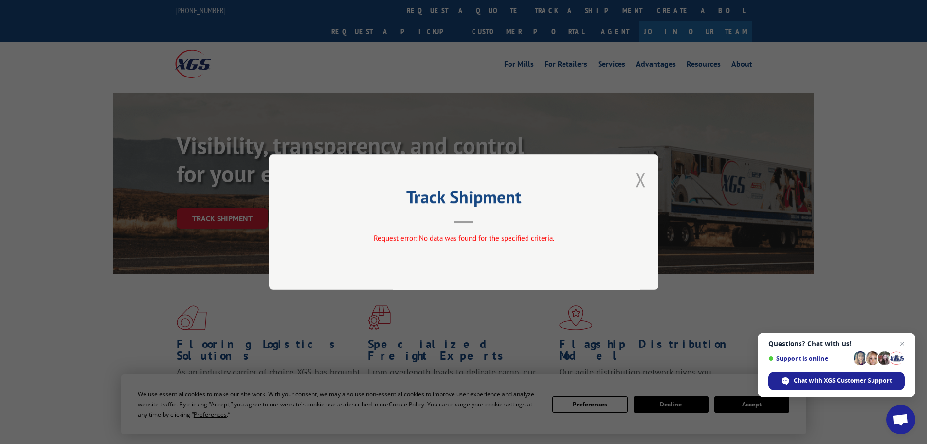 The width and height of the screenshot is (927, 444). Describe the element at coordinates (464, 199) in the screenshot. I see `h2: Track Shipment` at that location.